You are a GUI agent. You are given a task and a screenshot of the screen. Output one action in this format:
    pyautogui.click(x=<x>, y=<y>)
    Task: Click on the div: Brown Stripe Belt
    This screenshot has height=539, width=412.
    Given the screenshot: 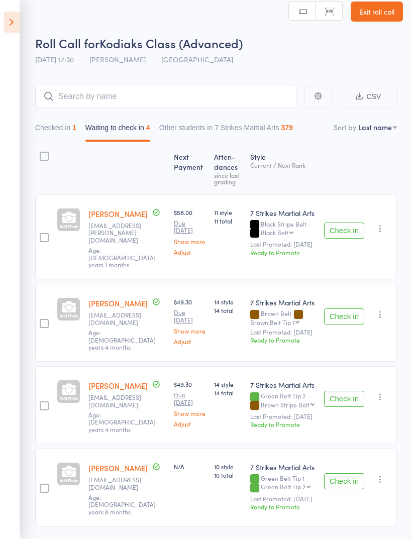 What is the action you would take?
    pyautogui.click(x=285, y=404)
    